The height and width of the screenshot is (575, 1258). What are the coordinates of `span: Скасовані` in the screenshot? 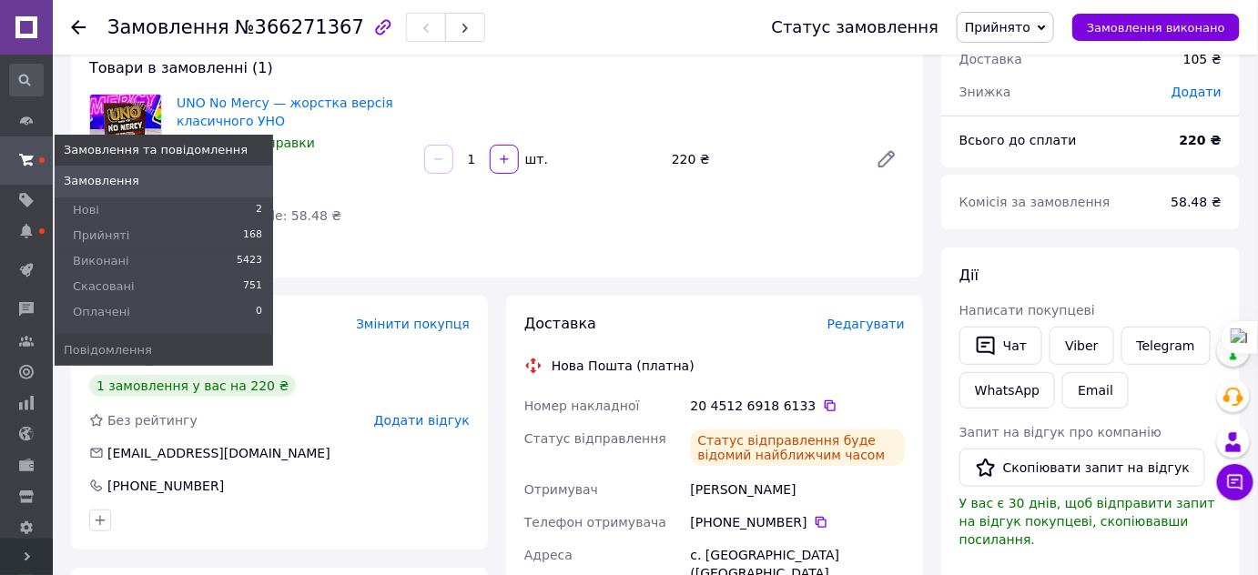 It's located at (104, 287).